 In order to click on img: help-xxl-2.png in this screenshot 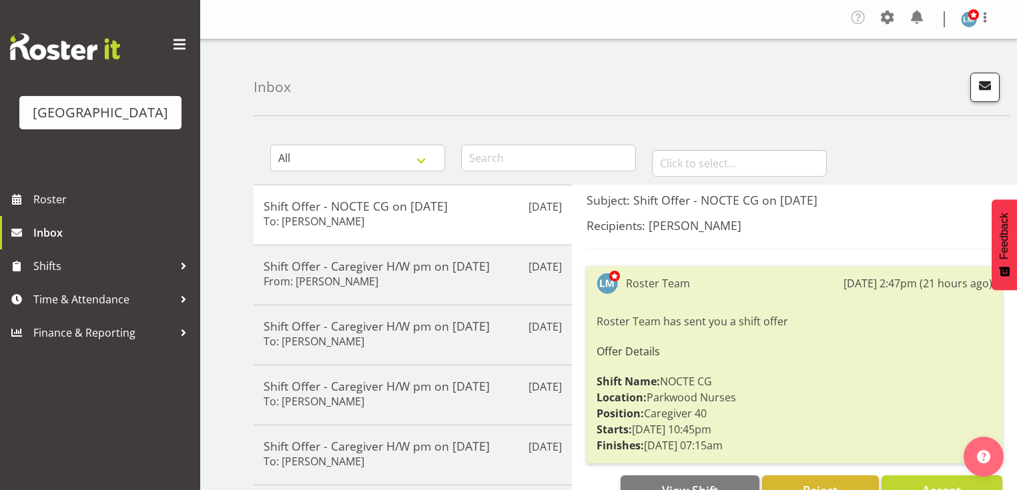, I will do `click(983, 457)`.